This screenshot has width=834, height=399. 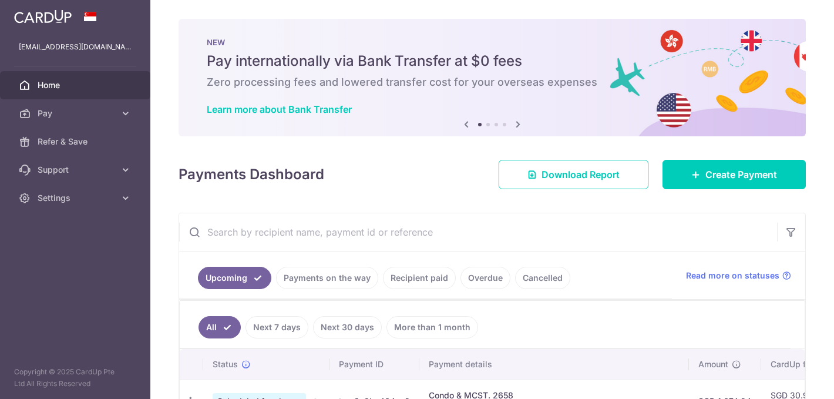 I want to click on a: Payments on the way, so click(x=327, y=278).